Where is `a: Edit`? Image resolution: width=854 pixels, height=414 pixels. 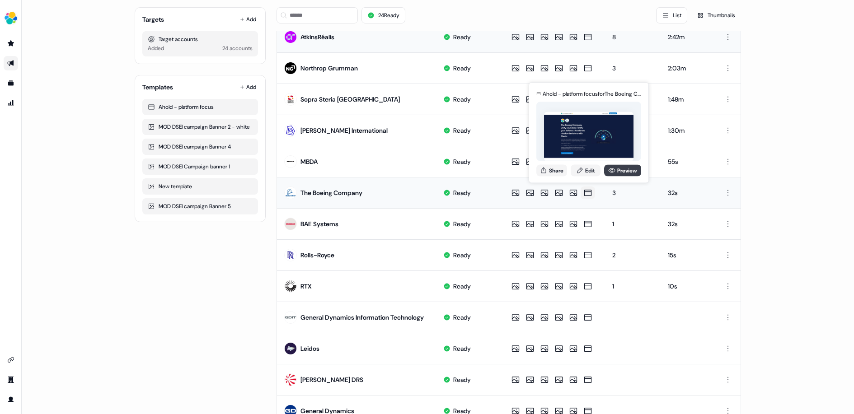
a: Edit is located at coordinates (585, 170).